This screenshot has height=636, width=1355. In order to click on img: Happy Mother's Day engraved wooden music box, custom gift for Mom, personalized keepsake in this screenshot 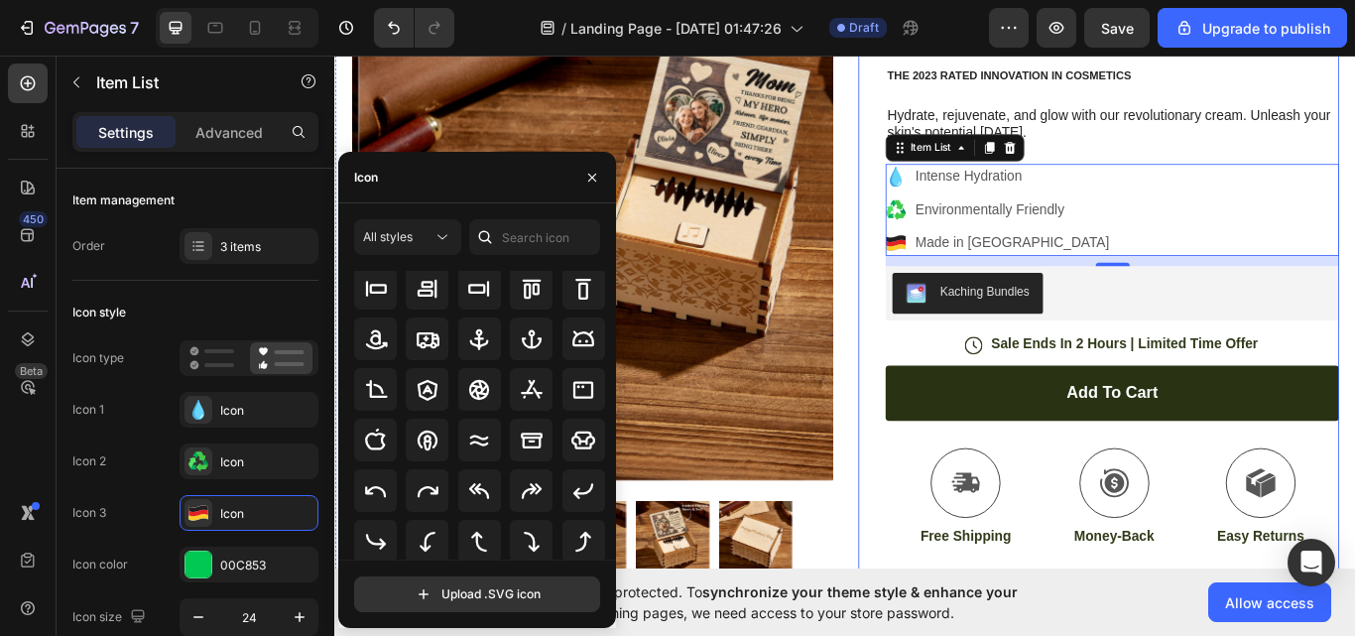, I will do `click(490, 567)`.